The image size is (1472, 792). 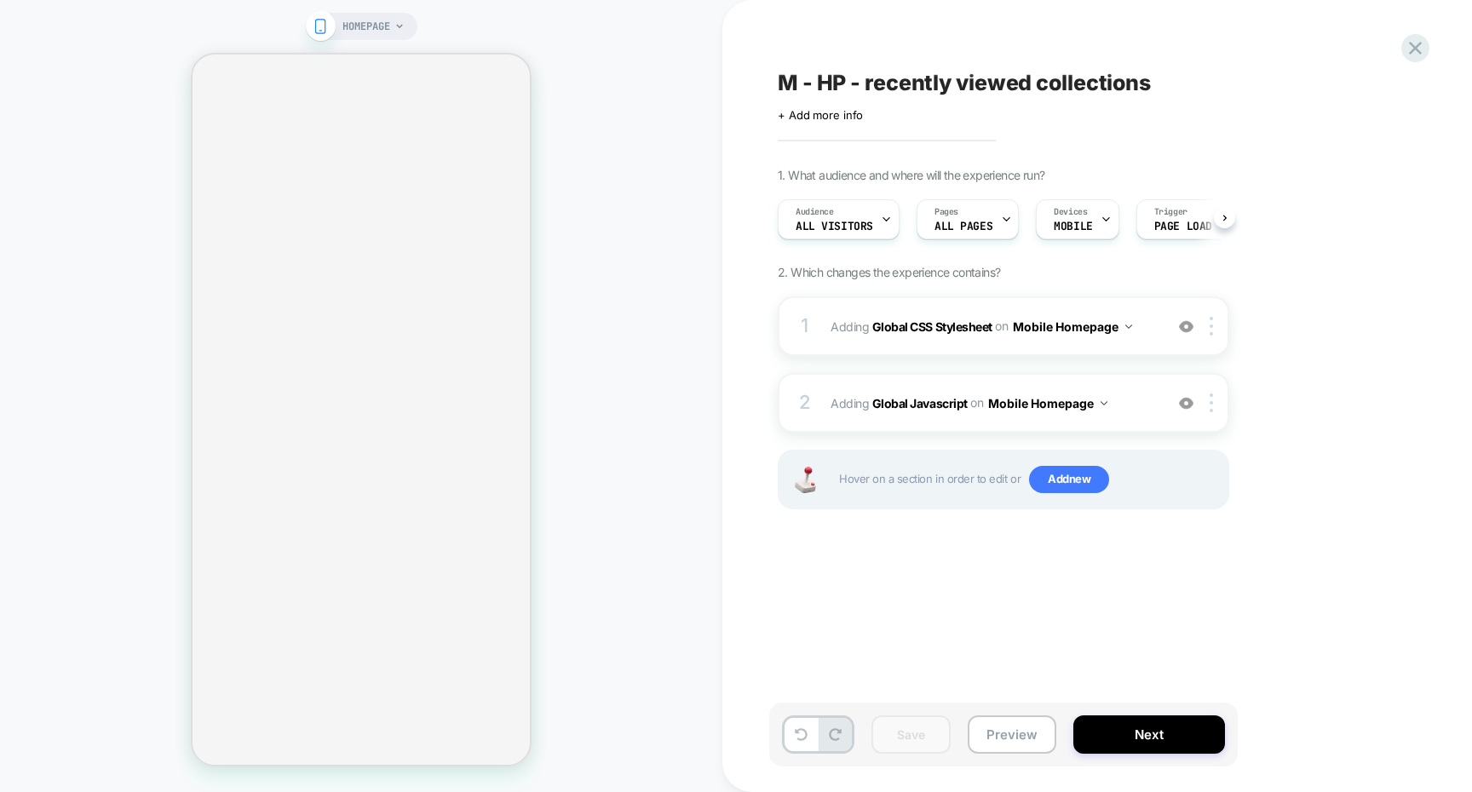 I want to click on b: Global Javascript, so click(x=920, y=402).